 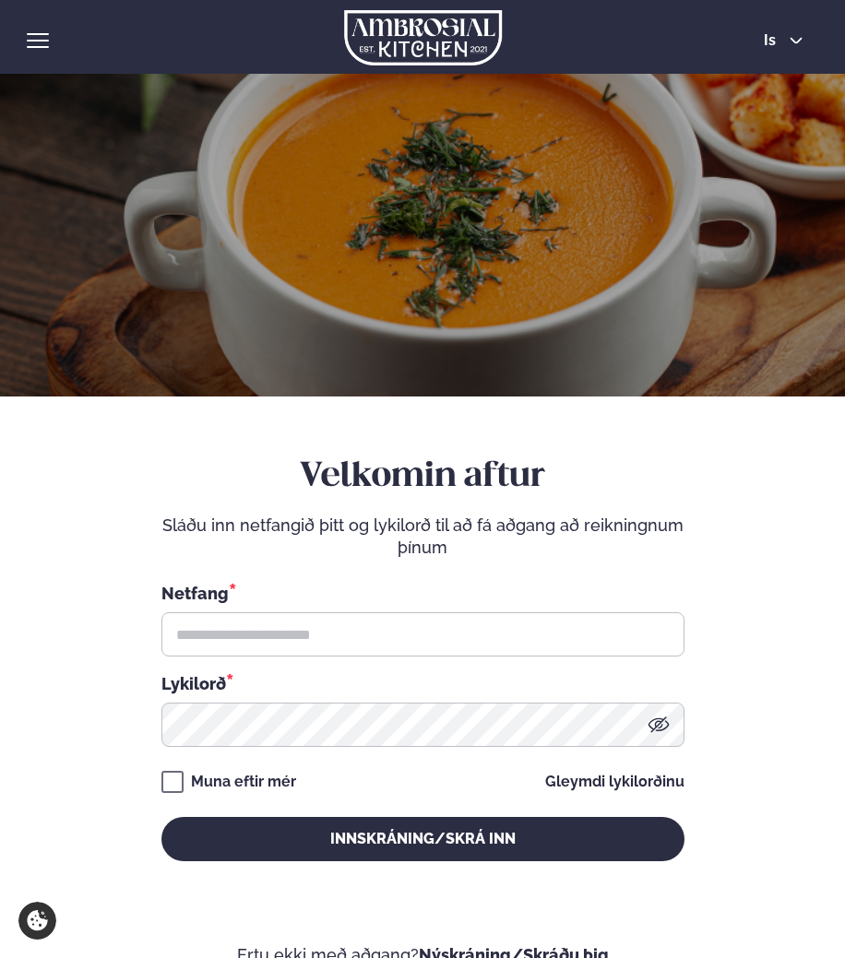 I want to click on p: Sláðu inn netfangið þitt og lykilorð til að fá aðgang að reikningnum þínum, so click(x=422, y=537).